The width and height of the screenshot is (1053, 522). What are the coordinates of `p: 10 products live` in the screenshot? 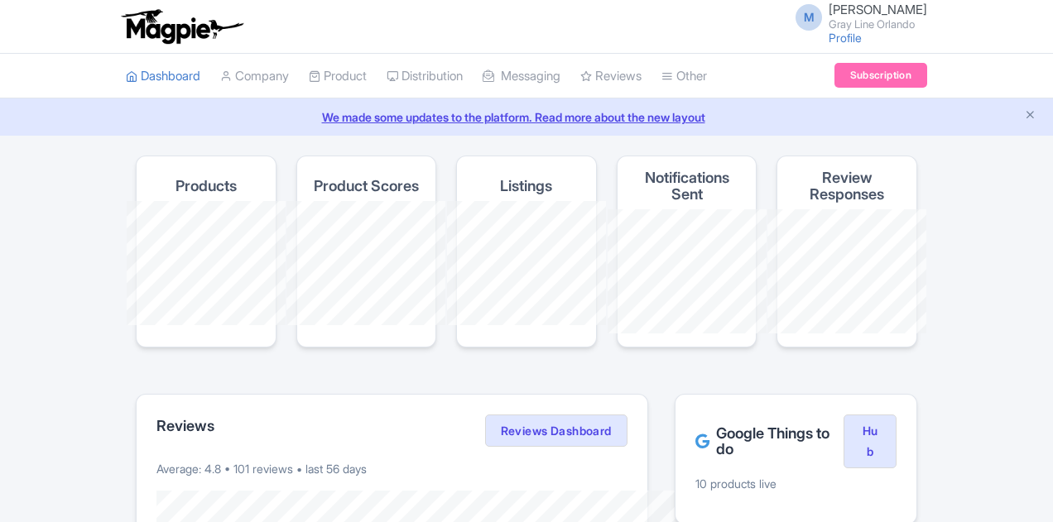 It's located at (795, 483).